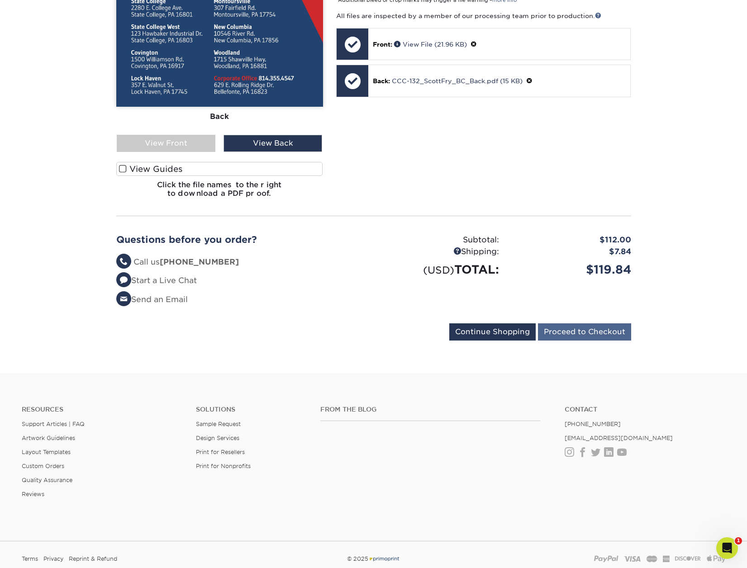  What do you see at coordinates (430, 44) in the screenshot?
I see `a: View File (21.96 KB)` at bounding box center [430, 44].